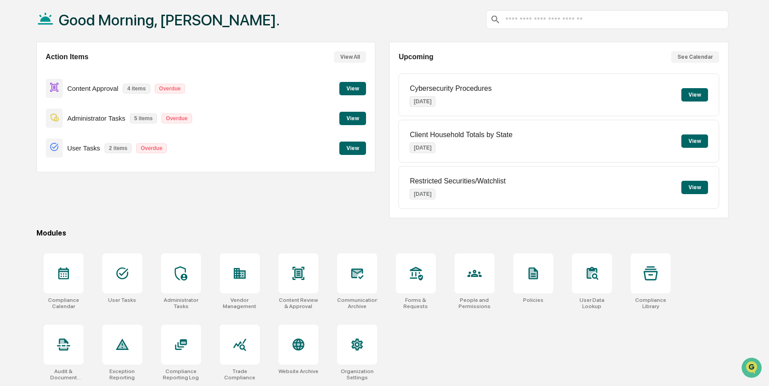  What do you see at coordinates (143, 118) in the screenshot?
I see `p: 5 items` at bounding box center [143, 118].